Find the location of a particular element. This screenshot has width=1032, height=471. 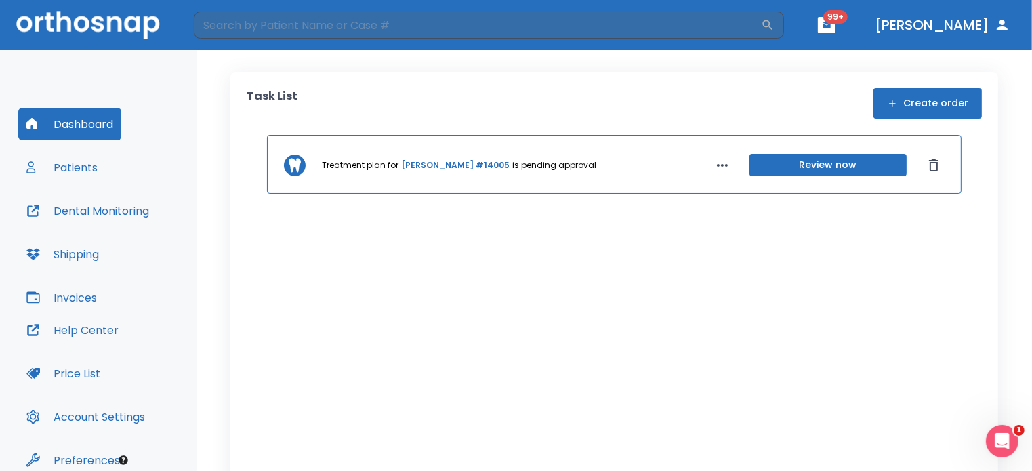

a: Invoices is located at coordinates (62, 297).